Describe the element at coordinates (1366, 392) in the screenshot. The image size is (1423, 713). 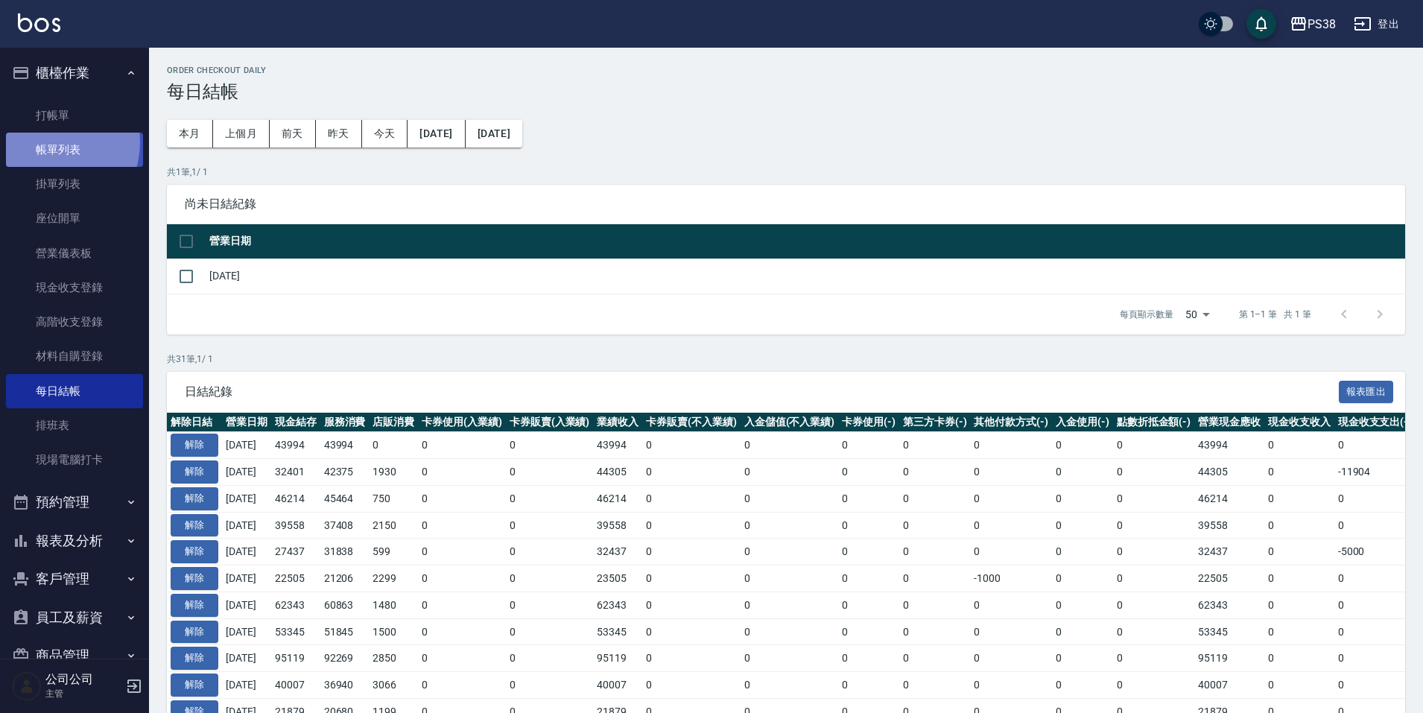
I see `button: 報表匯出` at that location.